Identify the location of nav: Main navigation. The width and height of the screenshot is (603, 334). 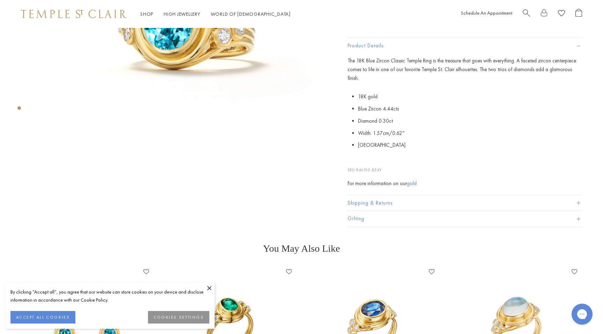
(215, 14).